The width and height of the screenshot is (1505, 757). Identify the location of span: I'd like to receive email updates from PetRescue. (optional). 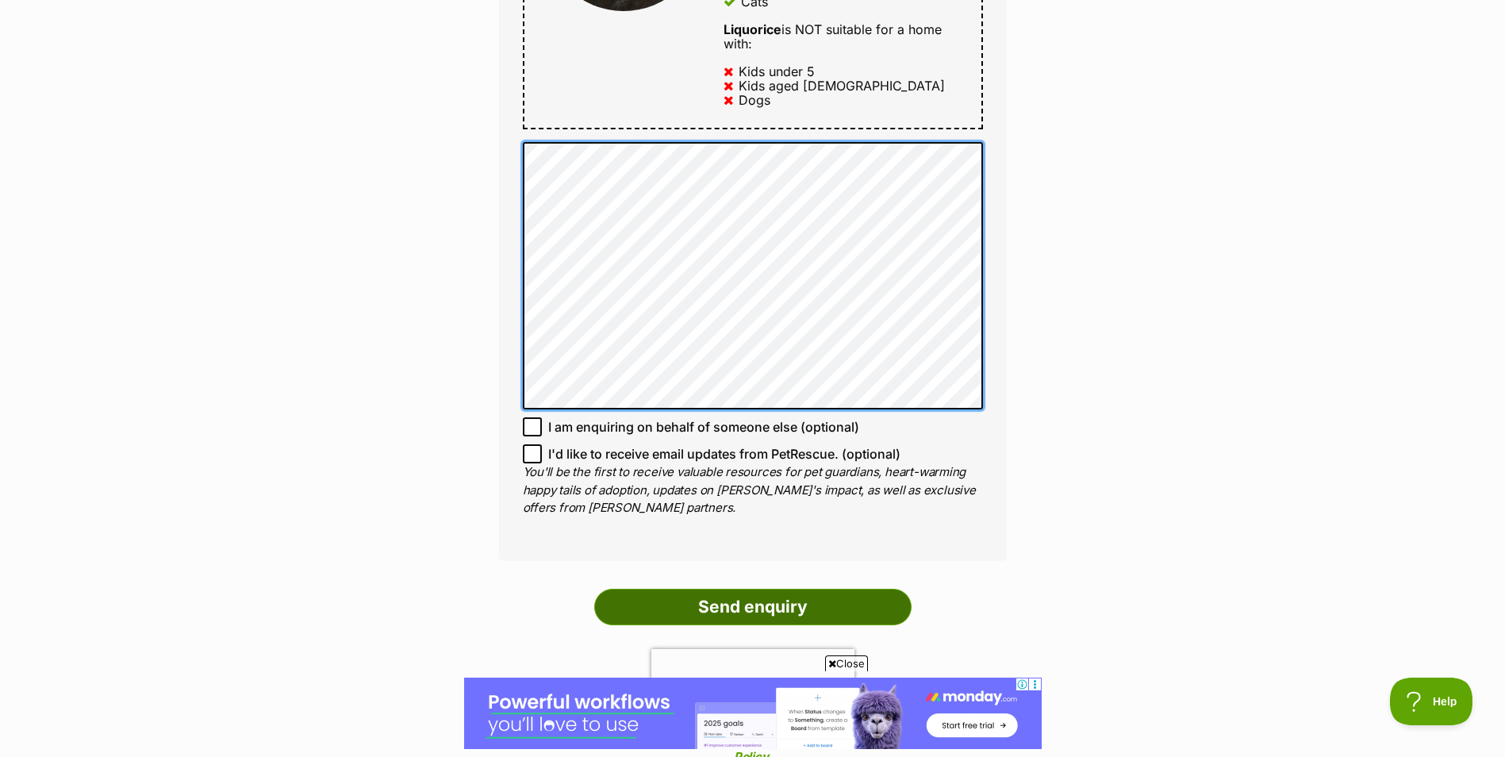
(724, 454).